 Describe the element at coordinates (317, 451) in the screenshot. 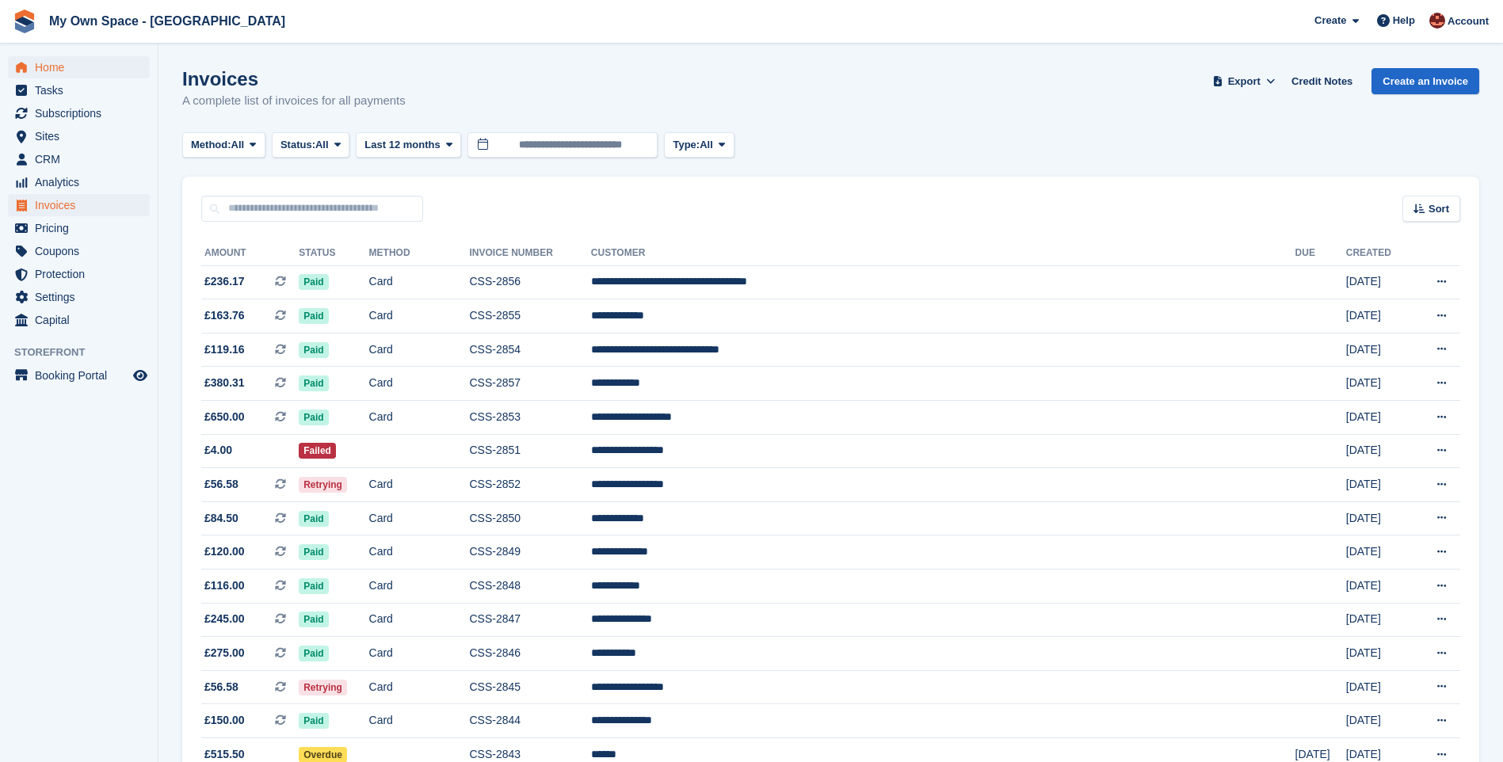

I see `span: Failed` at that location.